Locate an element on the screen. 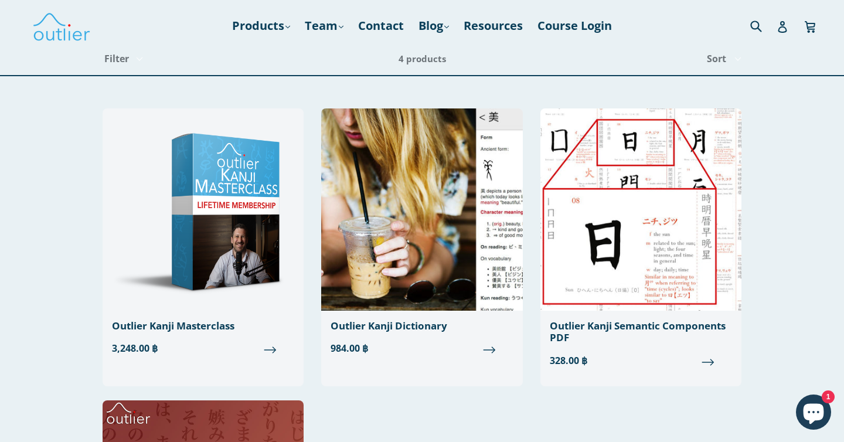  a: Resources is located at coordinates (493, 26).